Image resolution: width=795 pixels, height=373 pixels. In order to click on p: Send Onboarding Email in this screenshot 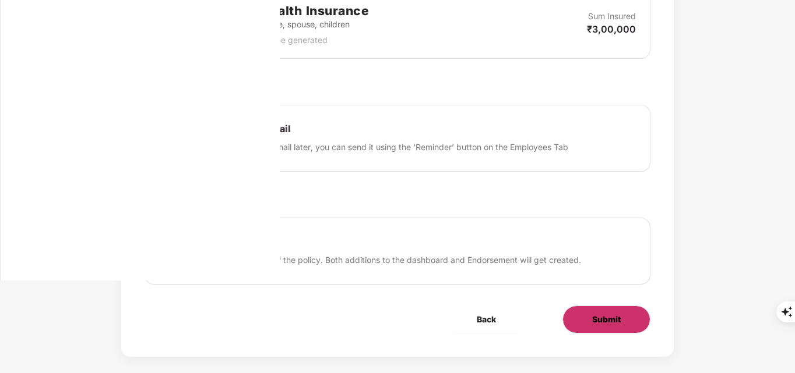, I will do `click(375, 129)`.